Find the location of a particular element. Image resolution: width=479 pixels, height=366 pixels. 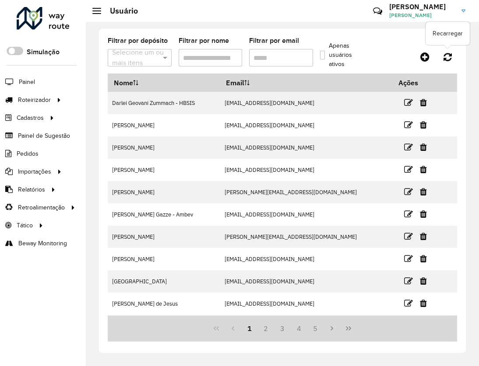

span: Painel de Sugestão is located at coordinates (44, 136).